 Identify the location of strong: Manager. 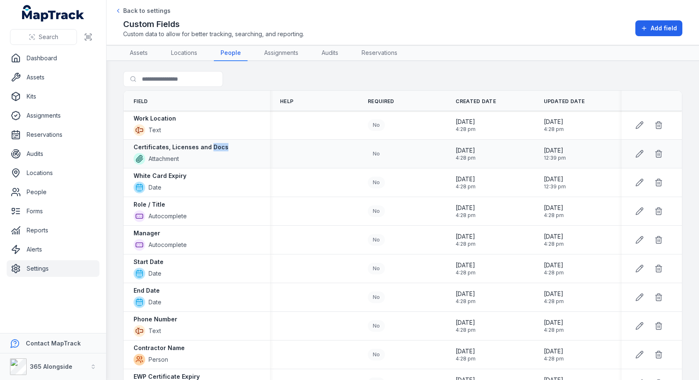
(147, 233).